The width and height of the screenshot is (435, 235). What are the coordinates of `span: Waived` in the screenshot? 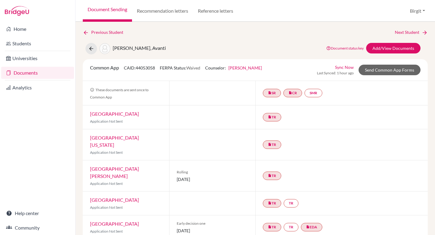 It's located at (194, 68).